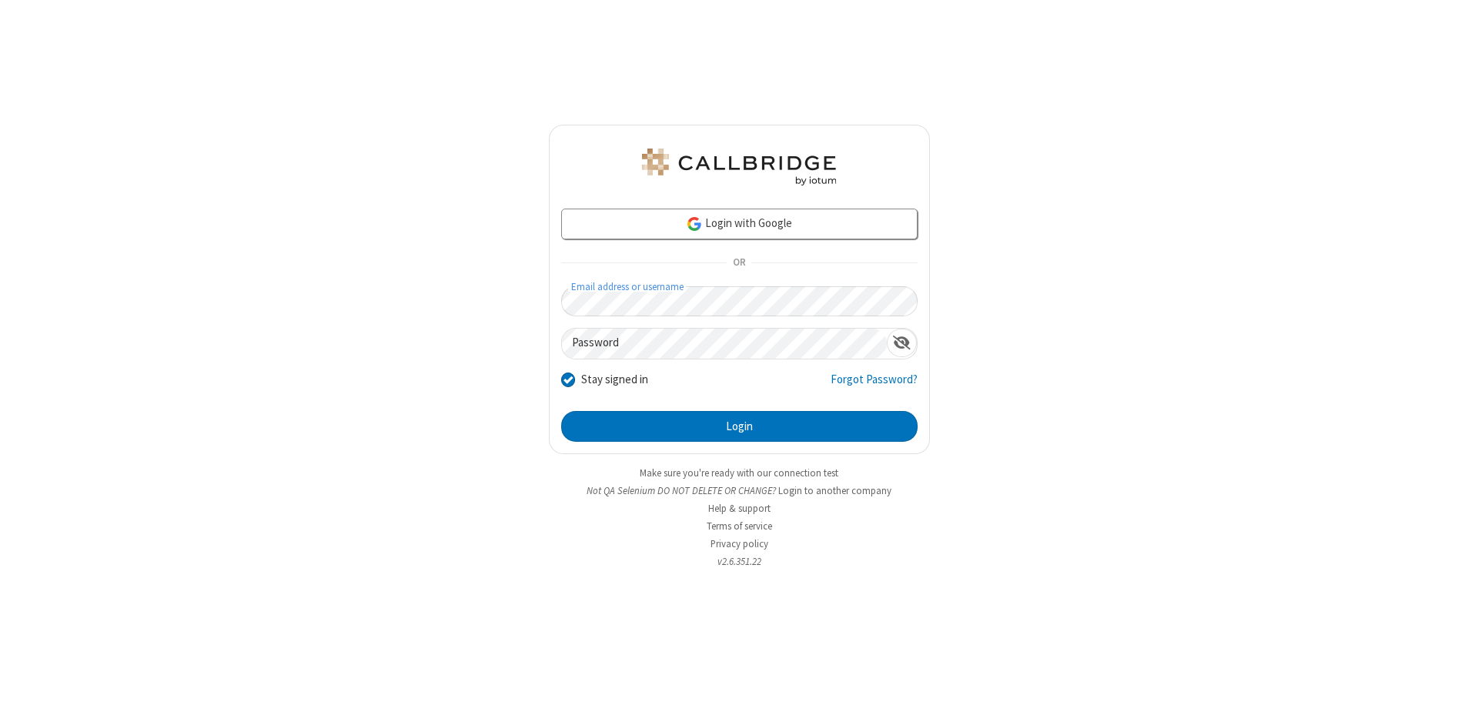  What do you see at coordinates (739, 263) in the screenshot?
I see `span: OR` at bounding box center [739, 263].